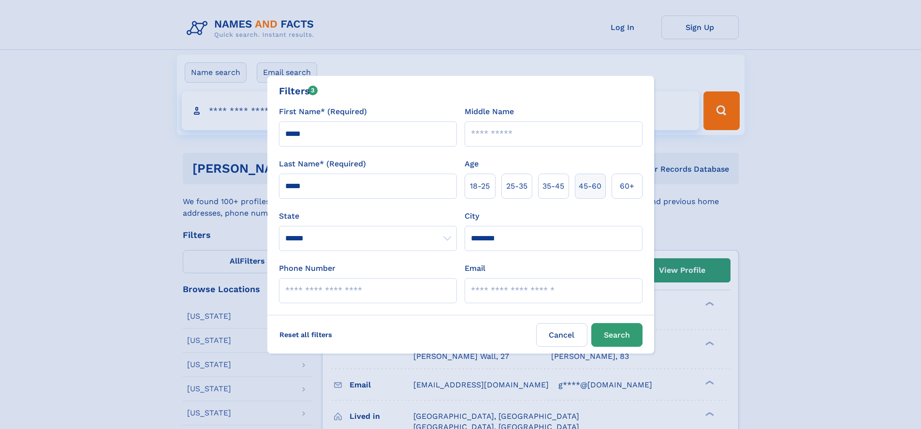 This screenshot has width=921, height=429. What do you see at coordinates (590, 186) in the screenshot?
I see `span: 45‑60` at bounding box center [590, 186].